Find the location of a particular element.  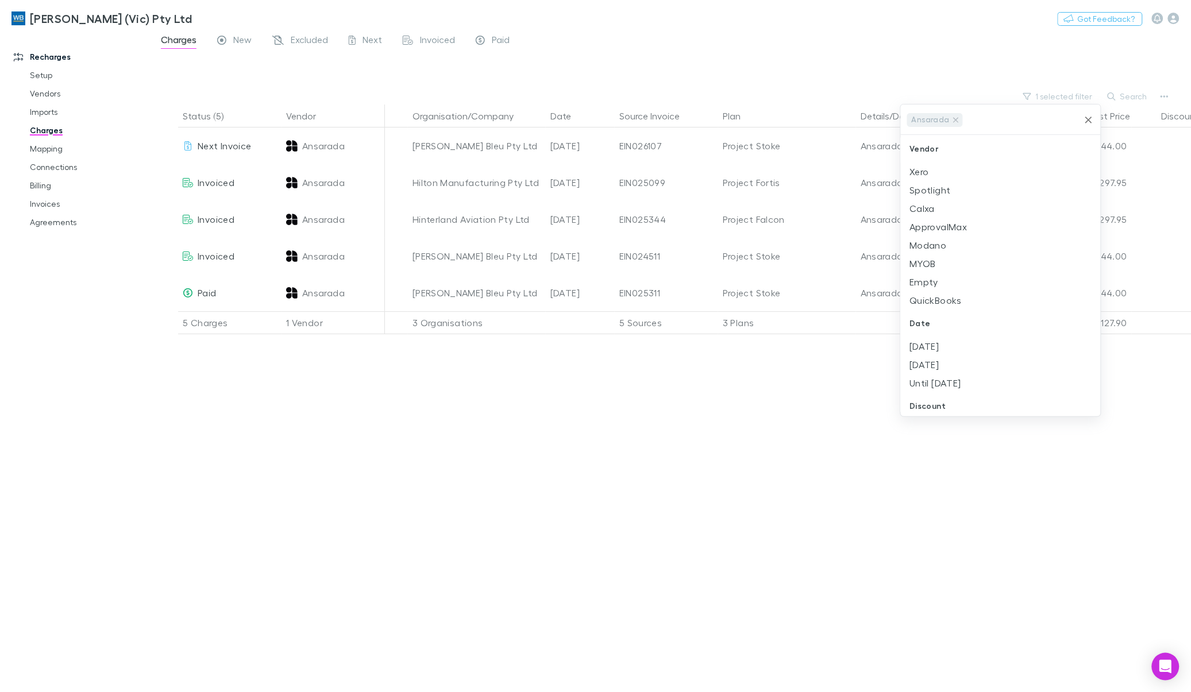

li: Empty is located at coordinates (1001, 282).